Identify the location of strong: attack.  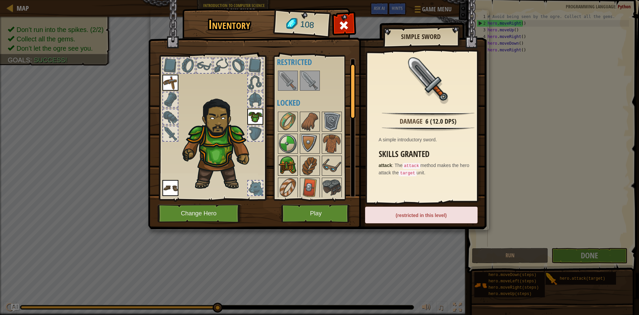
(386, 165).